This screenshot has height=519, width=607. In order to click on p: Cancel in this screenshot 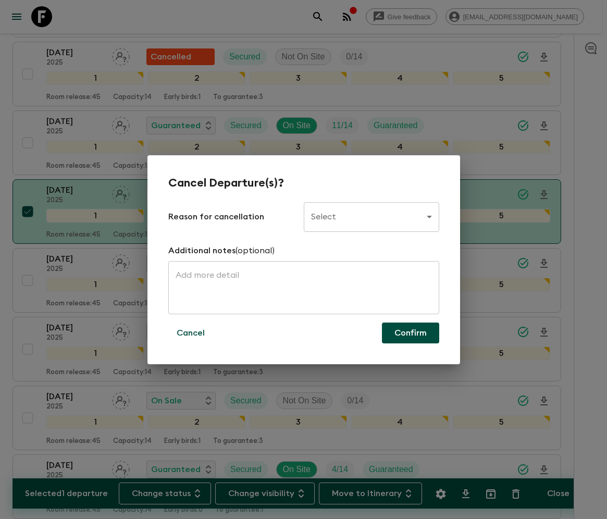, I will do `click(191, 333)`.